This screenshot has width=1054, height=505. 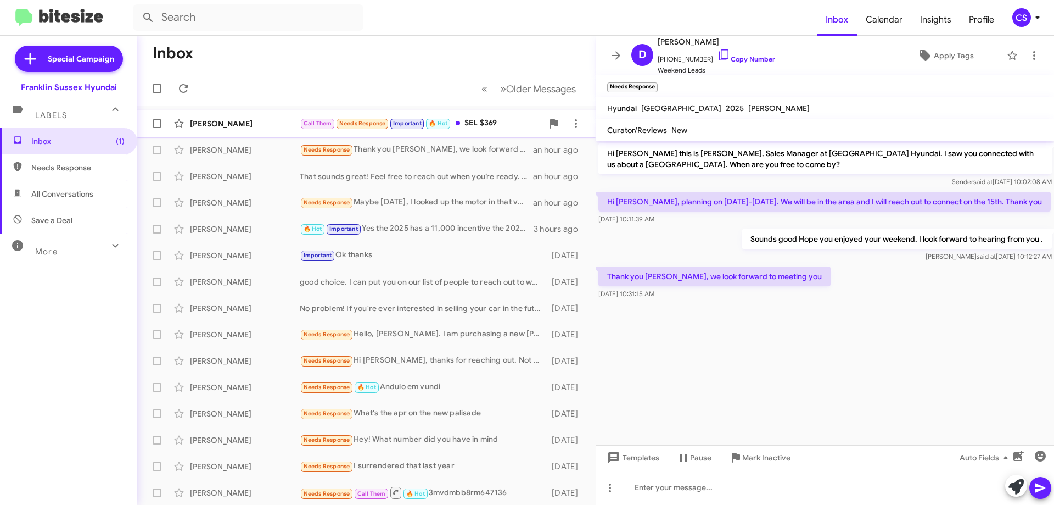 What do you see at coordinates (69, 59) in the screenshot?
I see `a: Special Campaign` at bounding box center [69, 59].